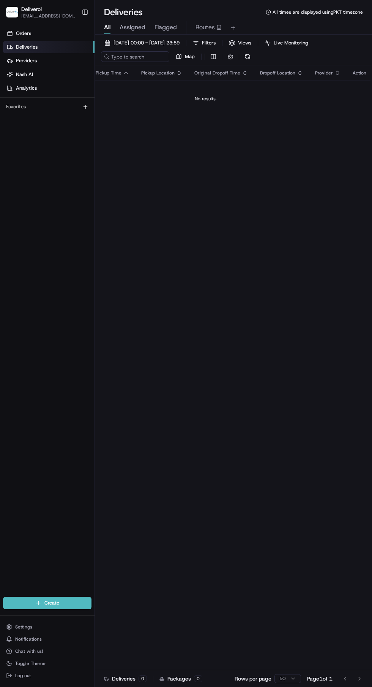  I want to click on div: No results., so click(206, 99).